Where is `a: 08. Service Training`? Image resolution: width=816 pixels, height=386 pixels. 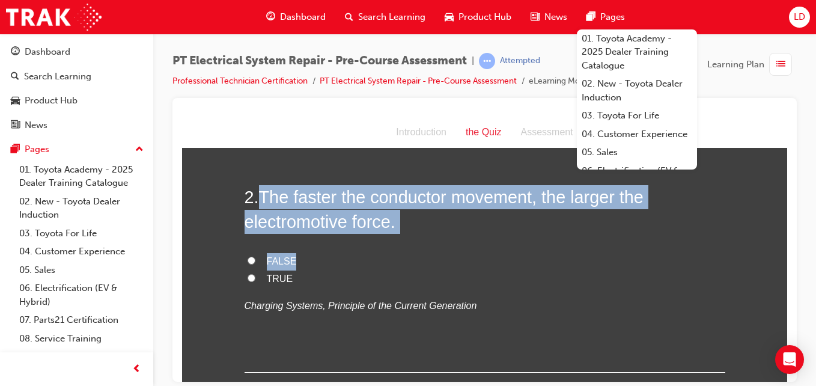
a: 08. Service Training is located at coordinates (81, 338).